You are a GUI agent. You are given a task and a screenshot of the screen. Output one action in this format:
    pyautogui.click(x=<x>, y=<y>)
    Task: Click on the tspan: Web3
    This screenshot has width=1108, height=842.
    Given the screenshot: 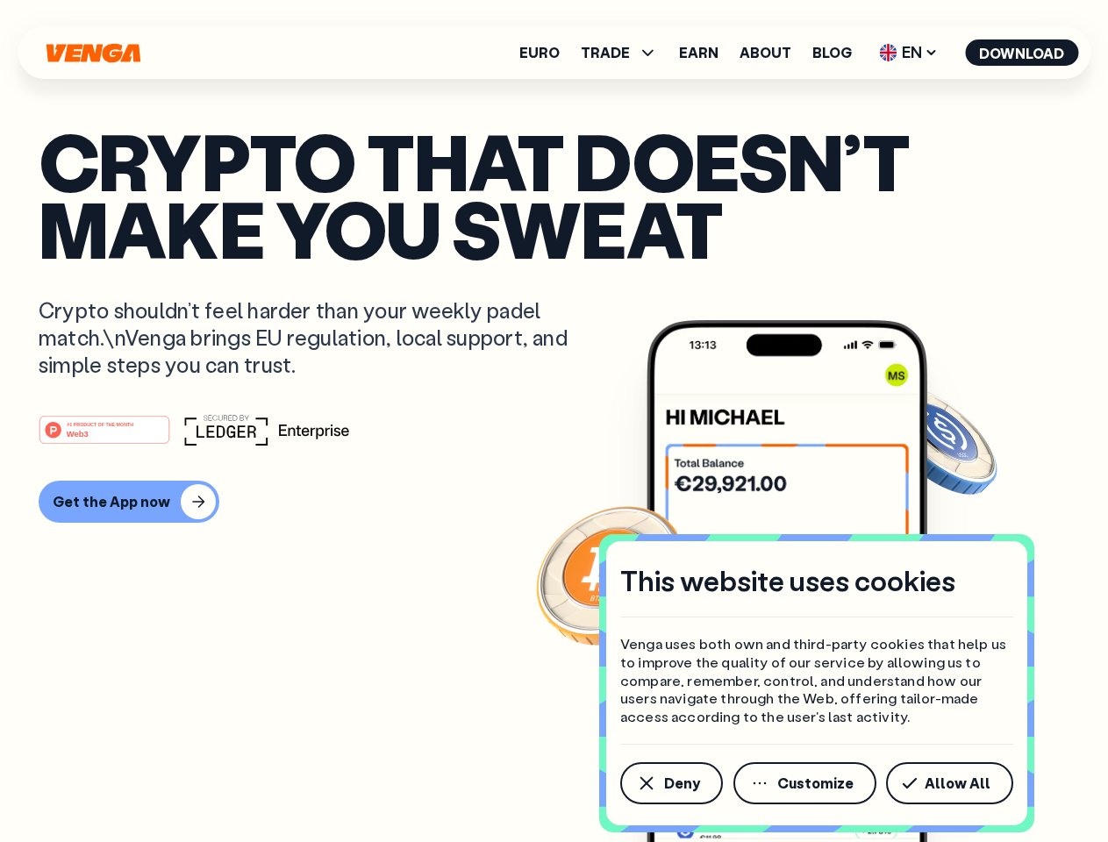 What is the action you would take?
    pyautogui.click(x=77, y=432)
    